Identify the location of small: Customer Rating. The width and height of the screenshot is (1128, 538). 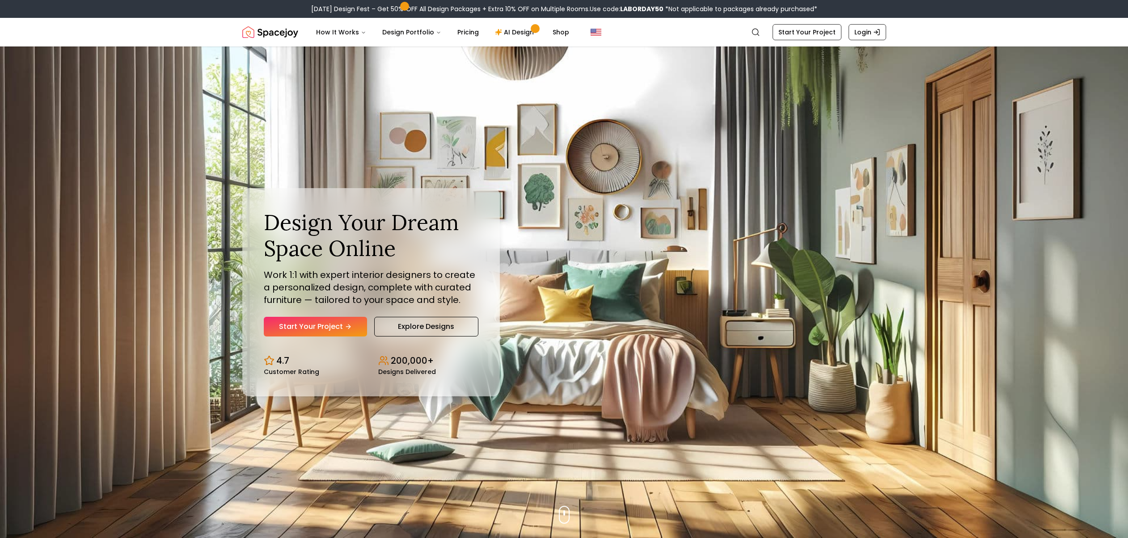
(291, 372).